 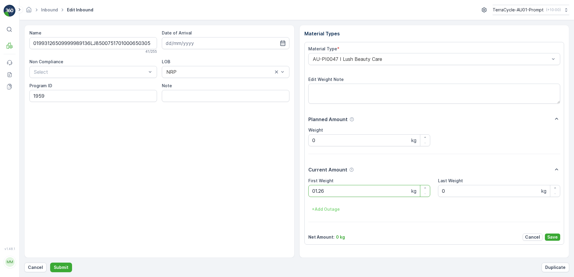 I want to click on p: ( +10:00 ), so click(x=553, y=10).